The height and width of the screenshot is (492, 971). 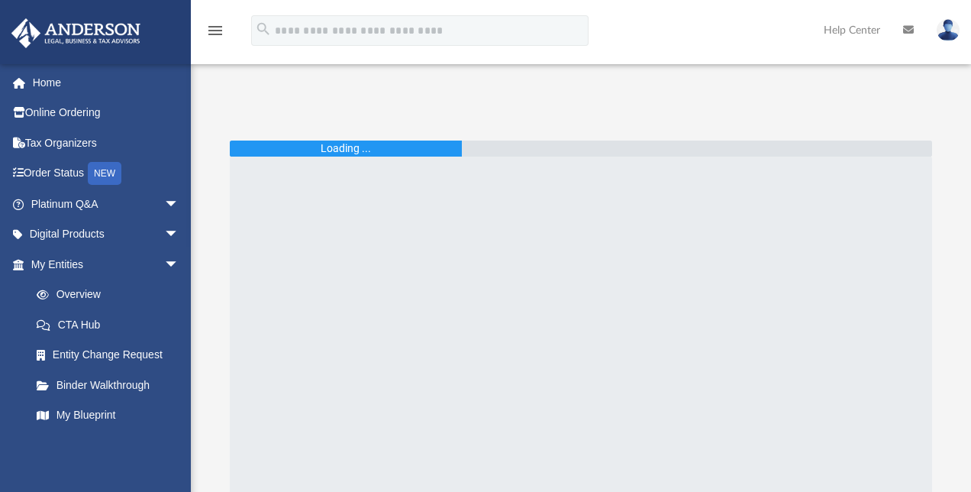 I want to click on a: Entity Change Request, so click(x=111, y=355).